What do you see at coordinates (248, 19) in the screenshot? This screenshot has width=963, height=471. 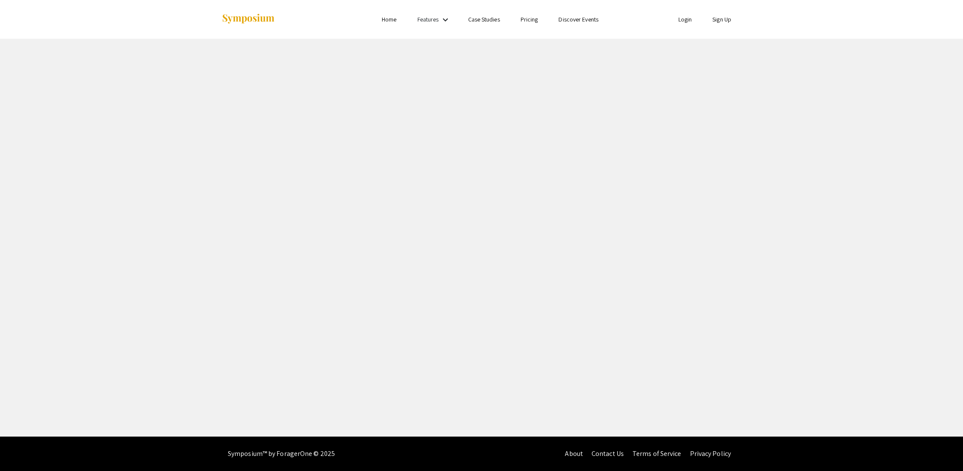 I see `img: Symposium by ForagerOne` at bounding box center [248, 19].